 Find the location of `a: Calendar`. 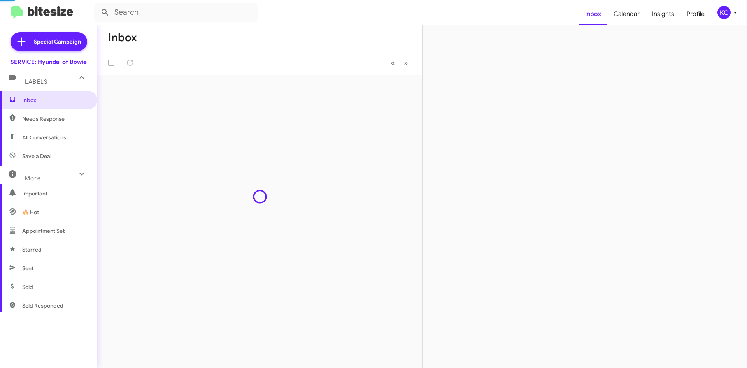

a: Calendar is located at coordinates (626, 14).